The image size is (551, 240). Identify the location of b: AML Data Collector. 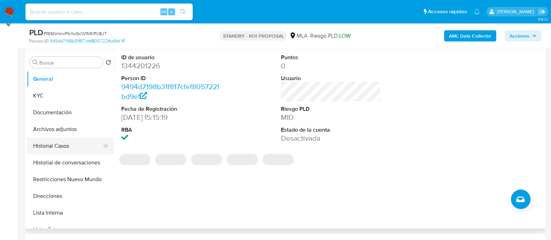
(470, 36).